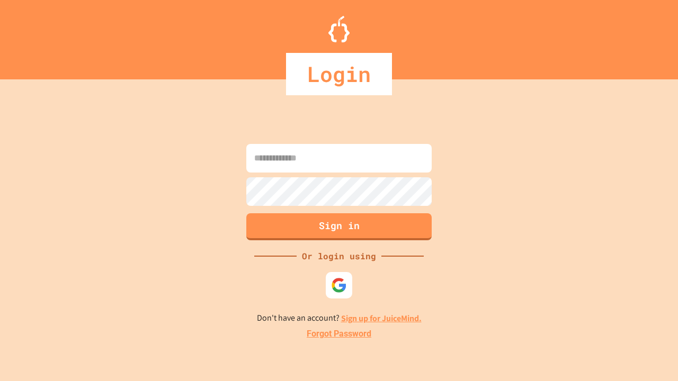  Describe the element at coordinates (339, 318) in the screenshot. I see `p: Don't have an account?` at that location.